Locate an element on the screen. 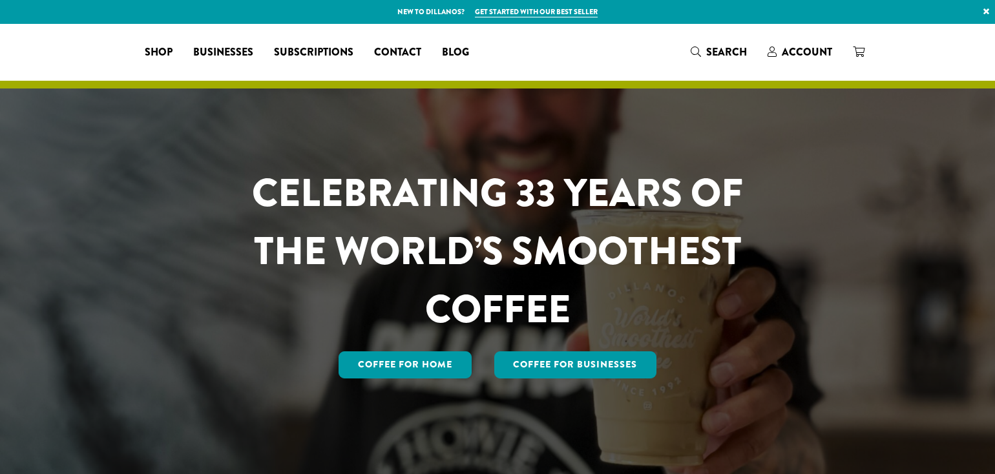 Image resolution: width=995 pixels, height=474 pixels. a: Shop is located at coordinates (158, 52).